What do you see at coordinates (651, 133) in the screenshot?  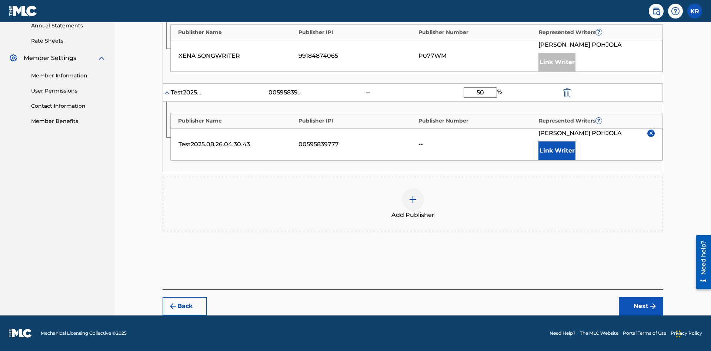 I see `img: remove-from-list-button` at bounding box center [651, 133].